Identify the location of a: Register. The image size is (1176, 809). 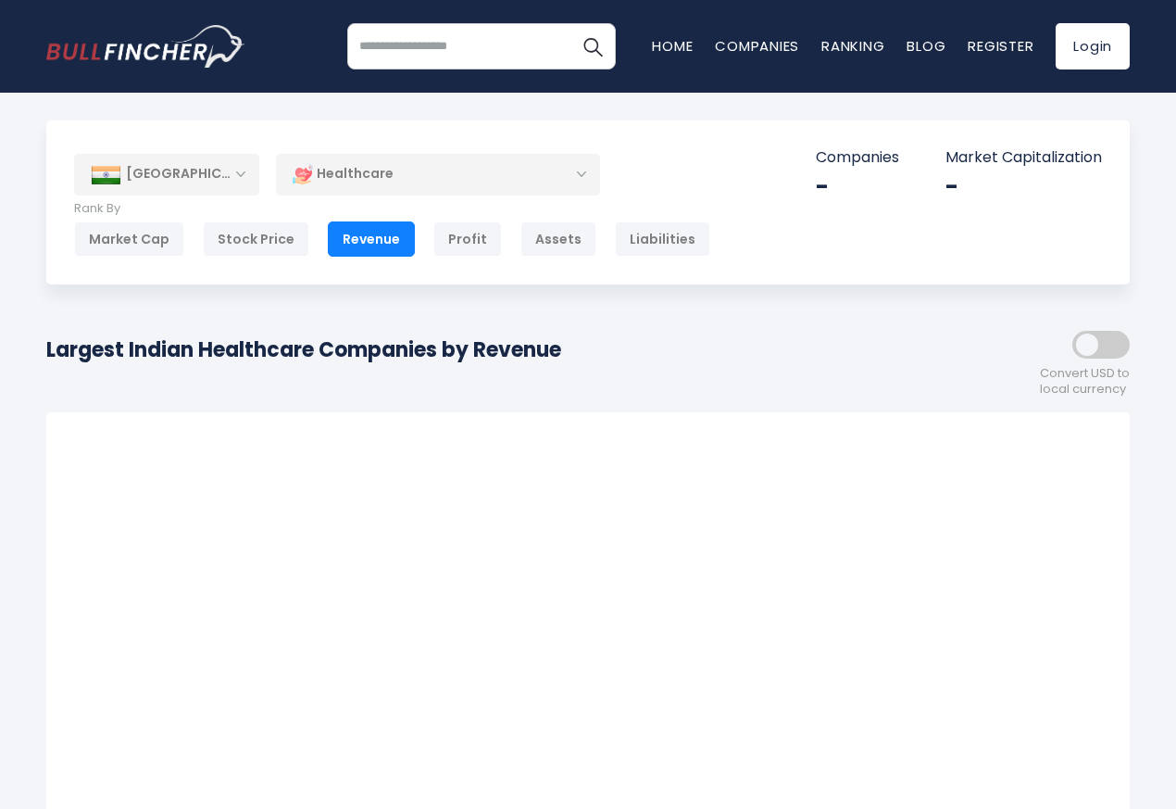
(1000, 45).